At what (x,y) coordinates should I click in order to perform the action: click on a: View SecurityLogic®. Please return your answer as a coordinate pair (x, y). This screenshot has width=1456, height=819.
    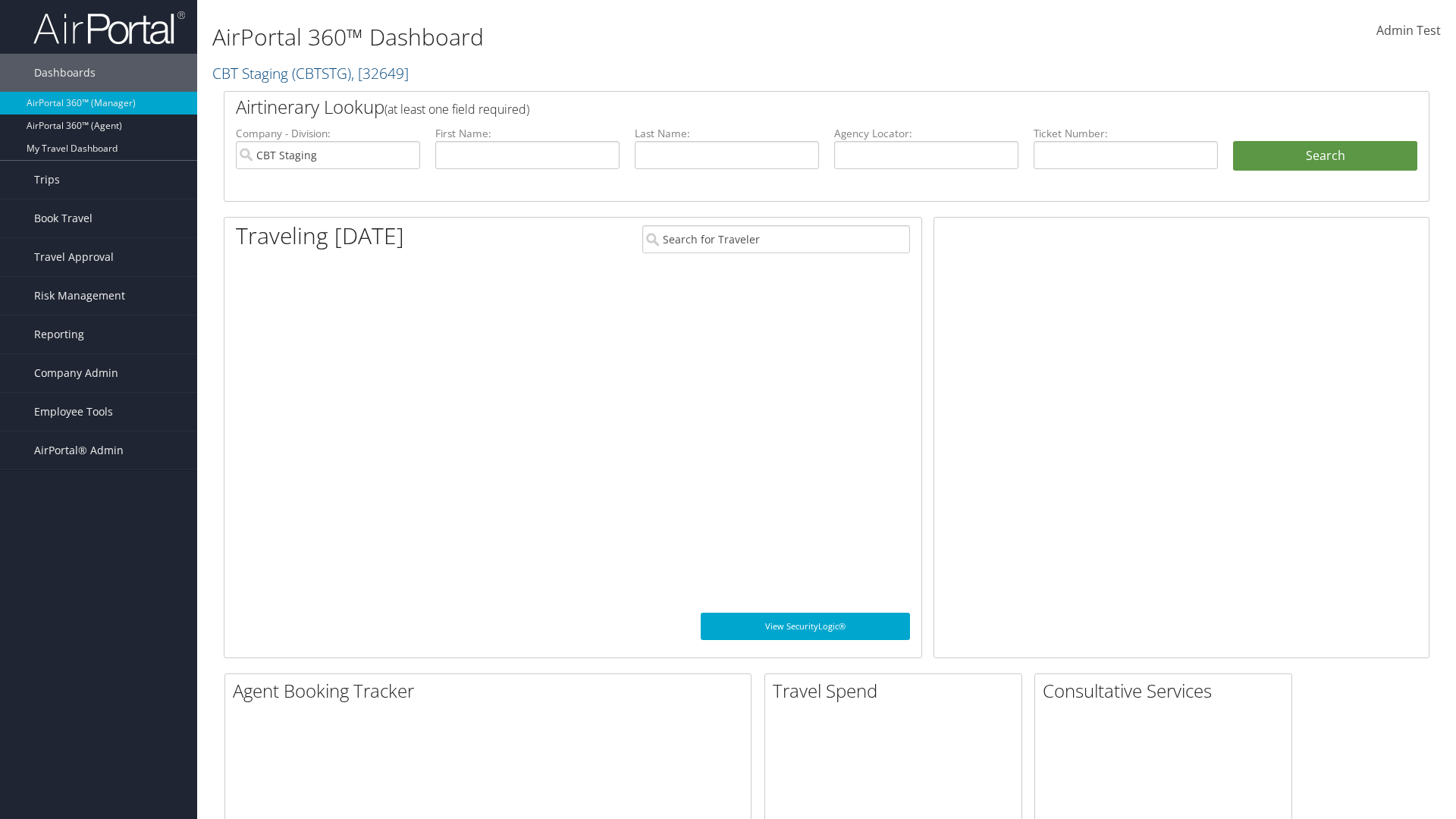
    Looking at the image, I should click on (805, 626).